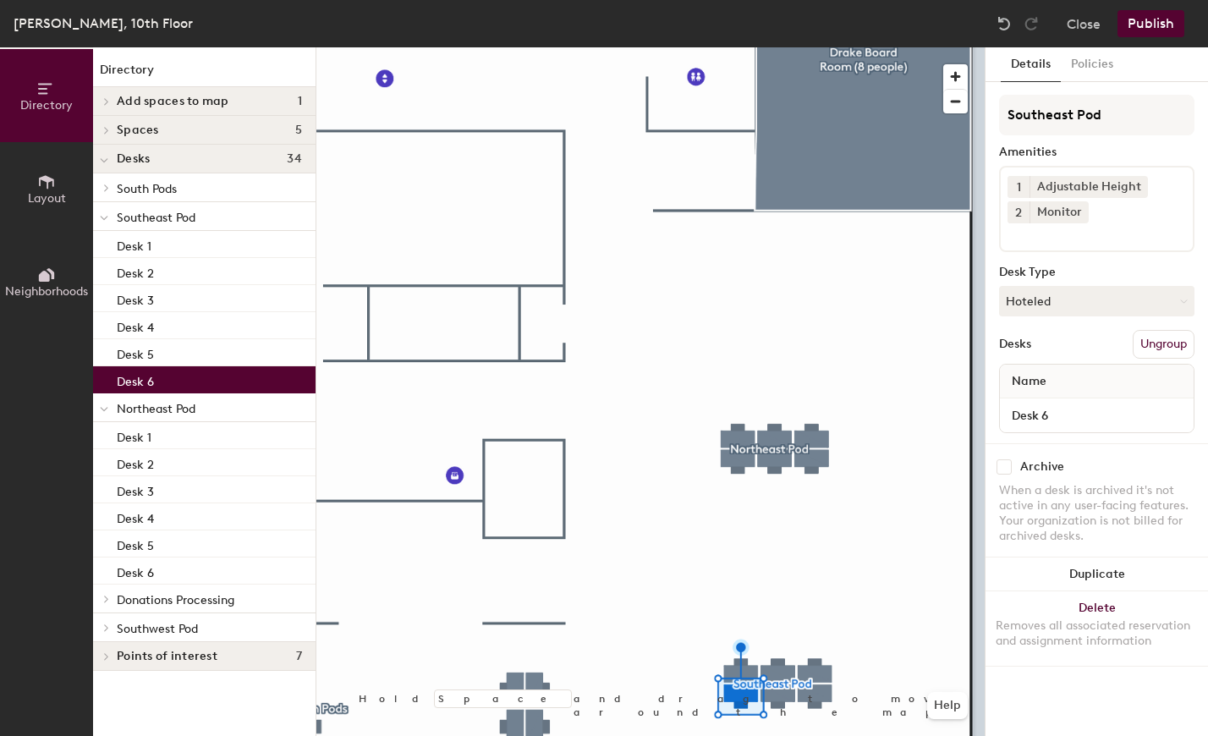  What do you see at coordinates (1089, 187) in the screenshot?
I see `div: Adjustable Height` at bounding box center [1089, 187].